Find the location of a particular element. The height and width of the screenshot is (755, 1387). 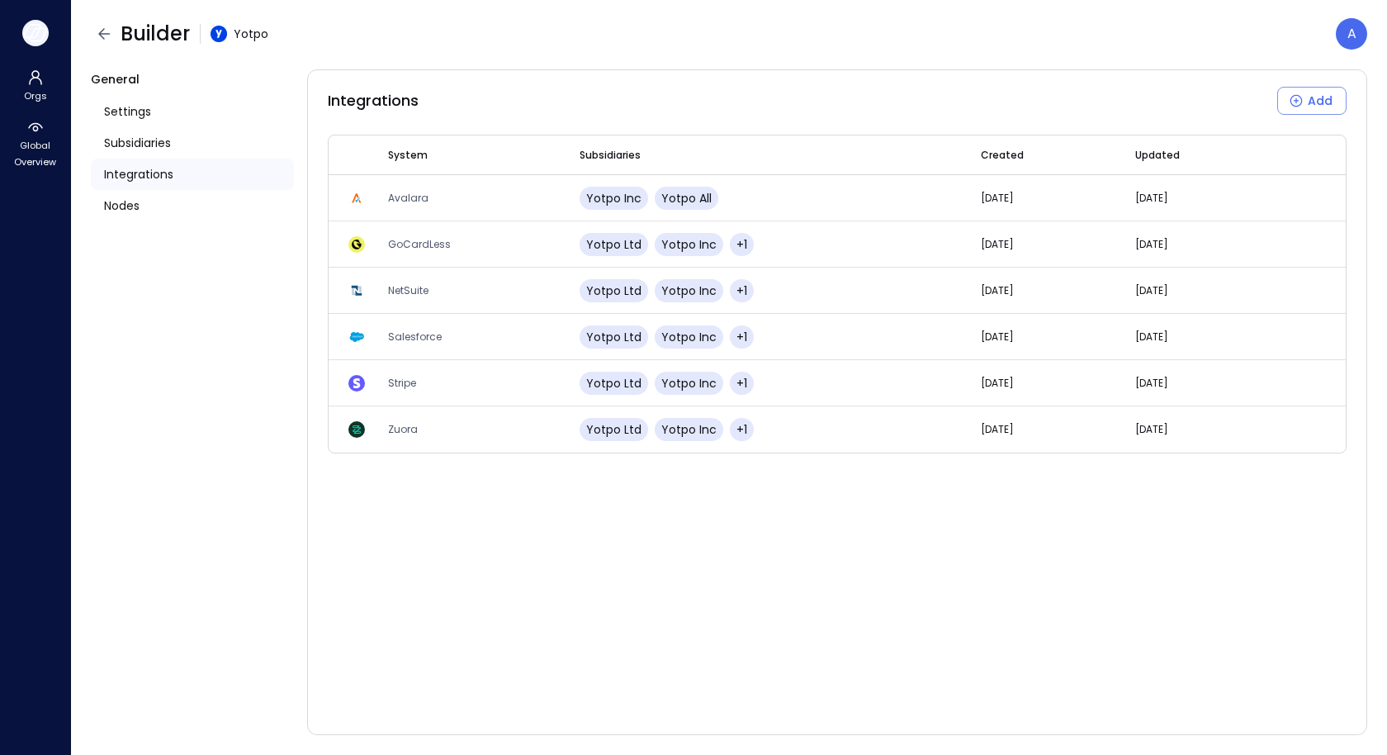

span: Salesforce is located at coordinates (415, 336).